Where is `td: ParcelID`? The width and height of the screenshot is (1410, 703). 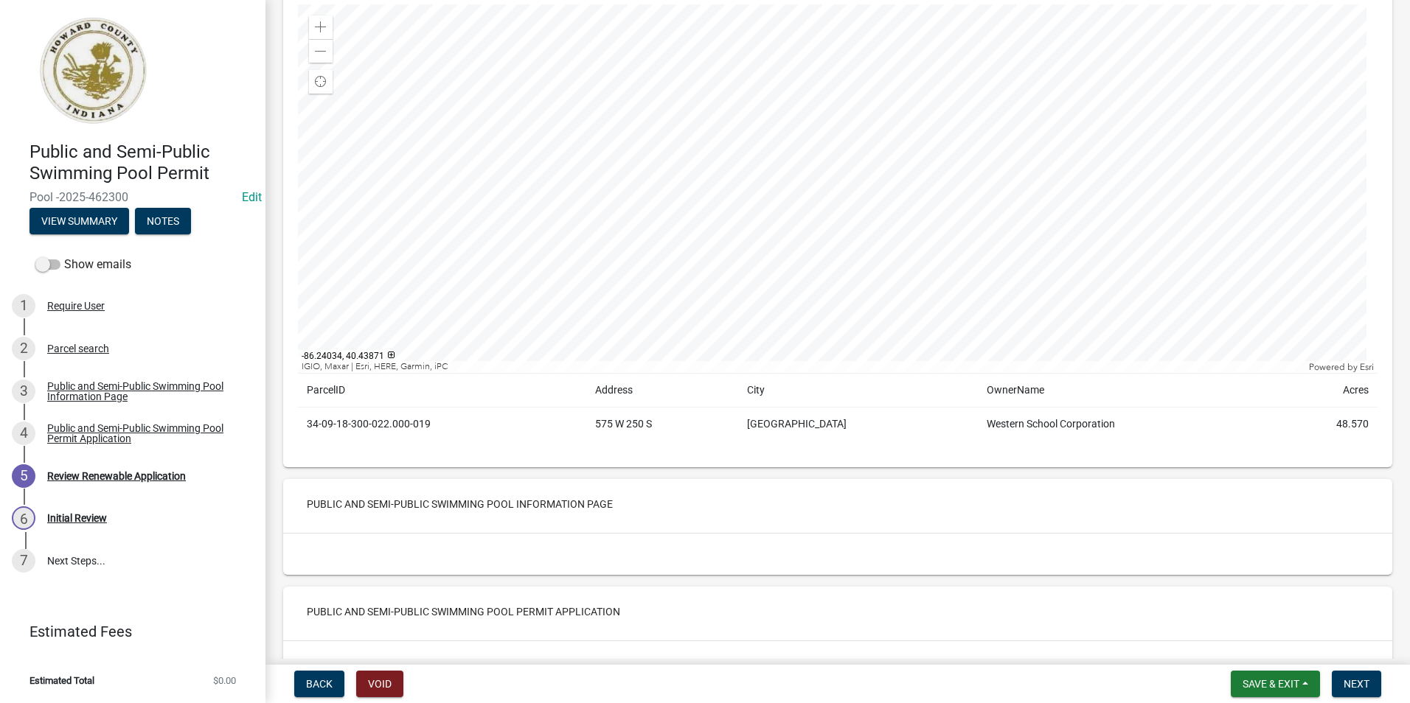
td: ParcelID is located at coordinates (442, 391).